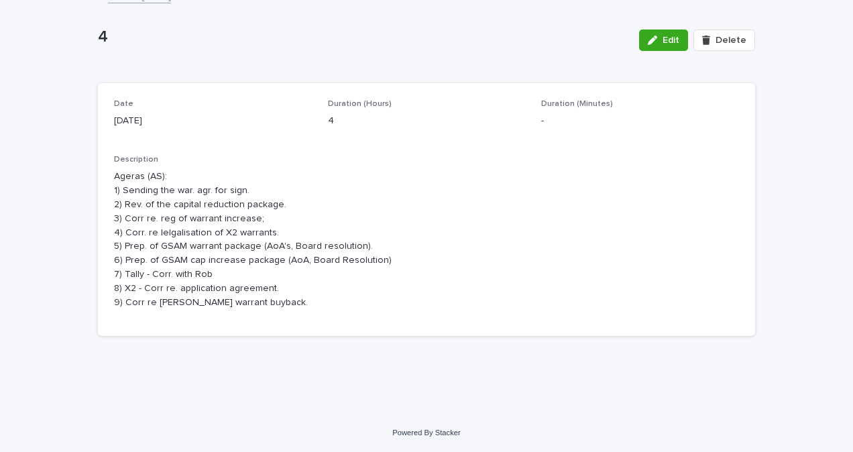  I want to click on span: Duration (Hours), so click(359, 104).